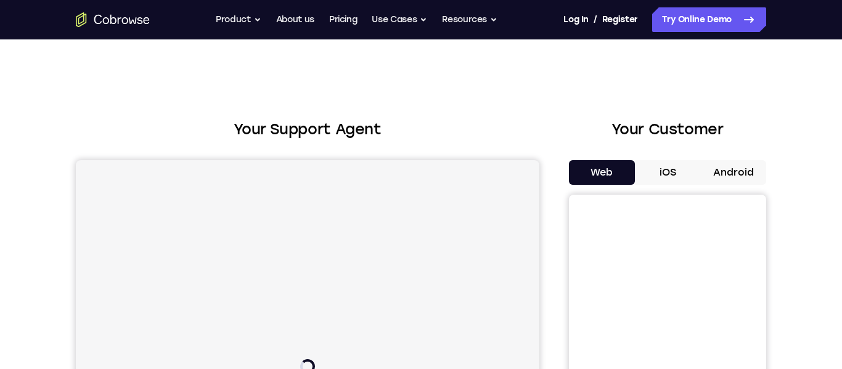  Describe the element at coordinates (602, 173) in the screenshot. I see `button: Web` at that location.